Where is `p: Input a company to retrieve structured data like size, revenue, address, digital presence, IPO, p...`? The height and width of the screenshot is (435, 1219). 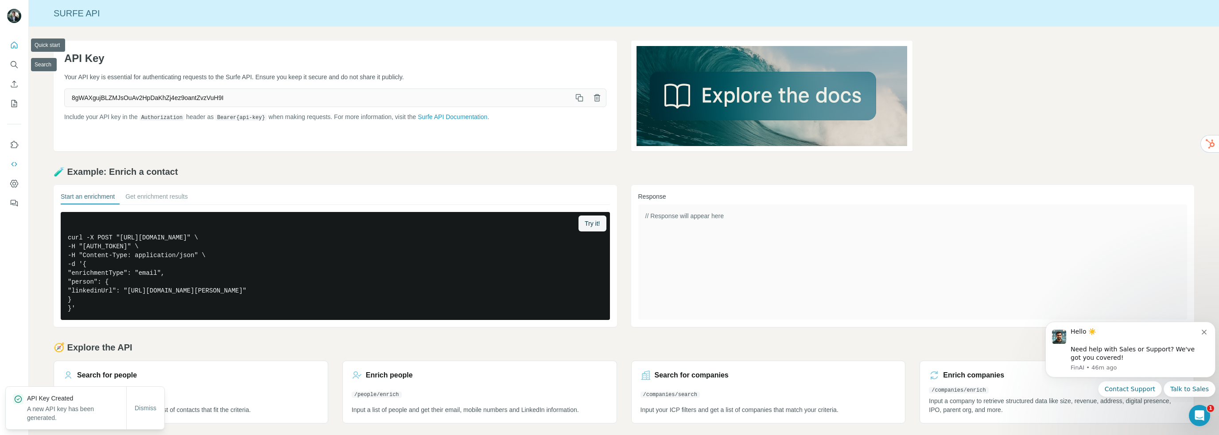 p: Input a company to retrieve structured data like size, revenue, address, digital presence, IPO, p... is located at coordinates (1057, 406).